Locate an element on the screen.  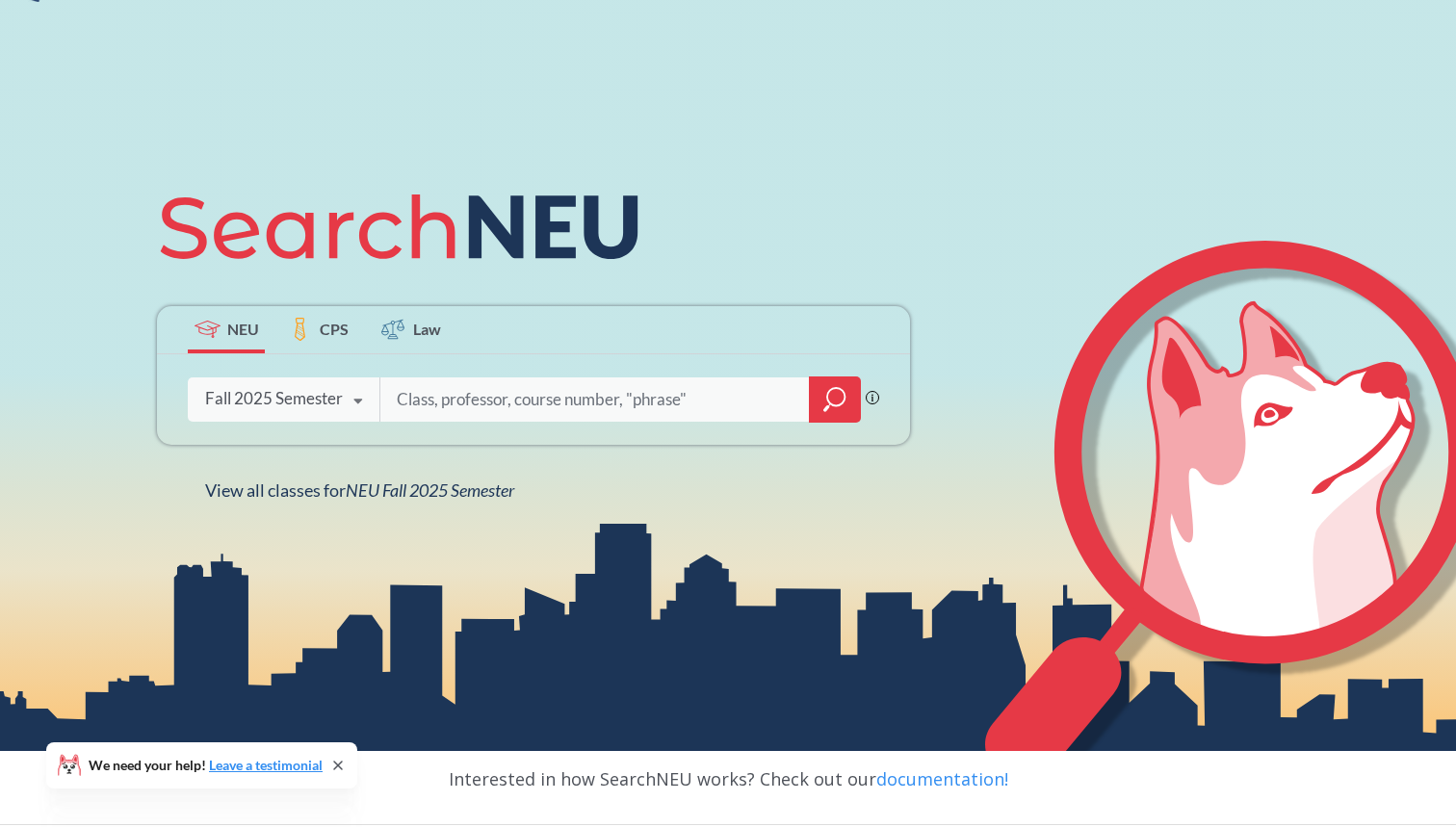
div: magnifying glass is located at coordinates (835, 400).